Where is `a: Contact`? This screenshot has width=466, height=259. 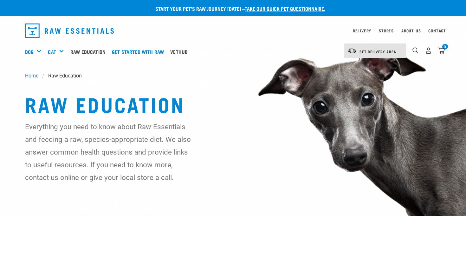 a: Contact is located at coordinates (437, 30).